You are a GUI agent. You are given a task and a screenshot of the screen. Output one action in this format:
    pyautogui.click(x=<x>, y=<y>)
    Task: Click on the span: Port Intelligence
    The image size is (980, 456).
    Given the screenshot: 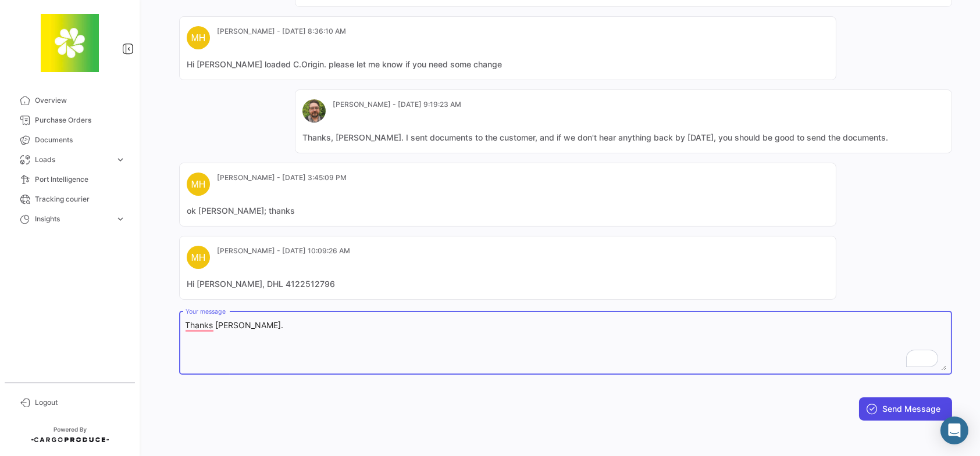 What is the action you would take?
    pyautogui.click(x=80, y=180)
    